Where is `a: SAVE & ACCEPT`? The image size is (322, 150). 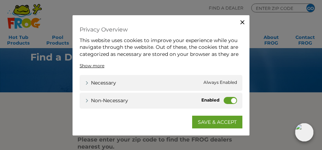 a: SAVE & ACCEPT is located at coordinates (217, 122).